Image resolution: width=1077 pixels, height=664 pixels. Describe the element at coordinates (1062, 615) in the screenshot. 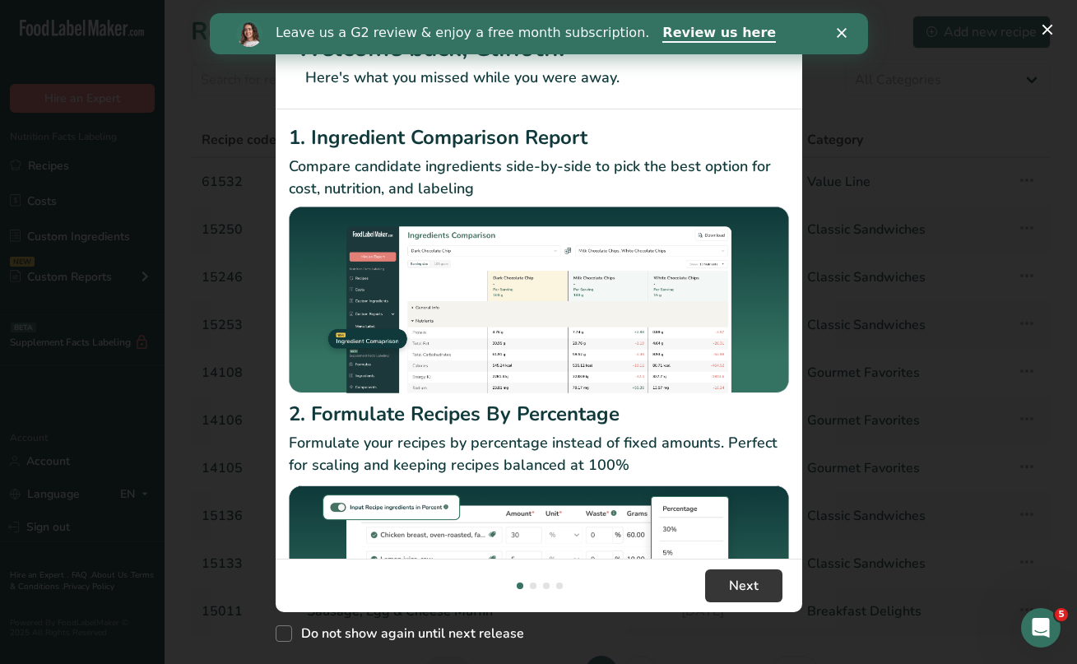

I see `span: 5` at that location.